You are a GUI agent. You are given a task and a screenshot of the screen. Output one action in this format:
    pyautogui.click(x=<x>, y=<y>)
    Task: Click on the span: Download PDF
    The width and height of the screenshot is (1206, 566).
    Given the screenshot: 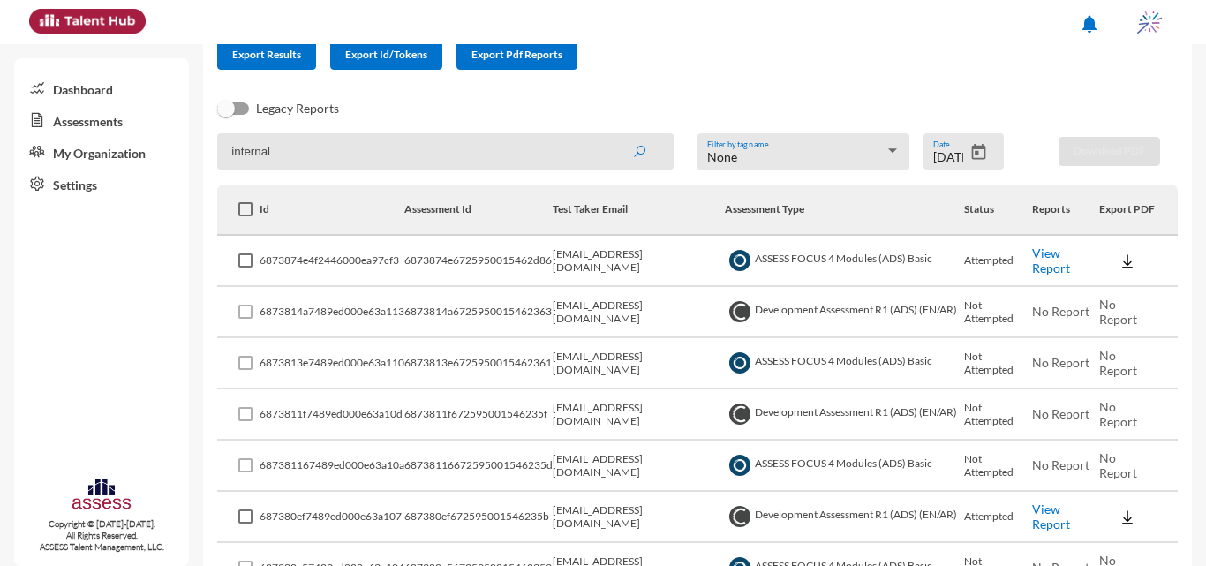 What is the action you would take?
    pyautogui.click(x=1109, y=150)
    